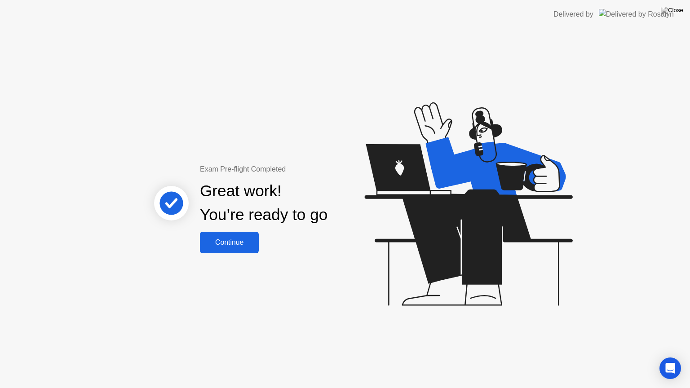 The width and height of the screenshot is (690, 388). Describe the element at coordinates (672, 10) in the screenshot. I see `img: Close` at that location.